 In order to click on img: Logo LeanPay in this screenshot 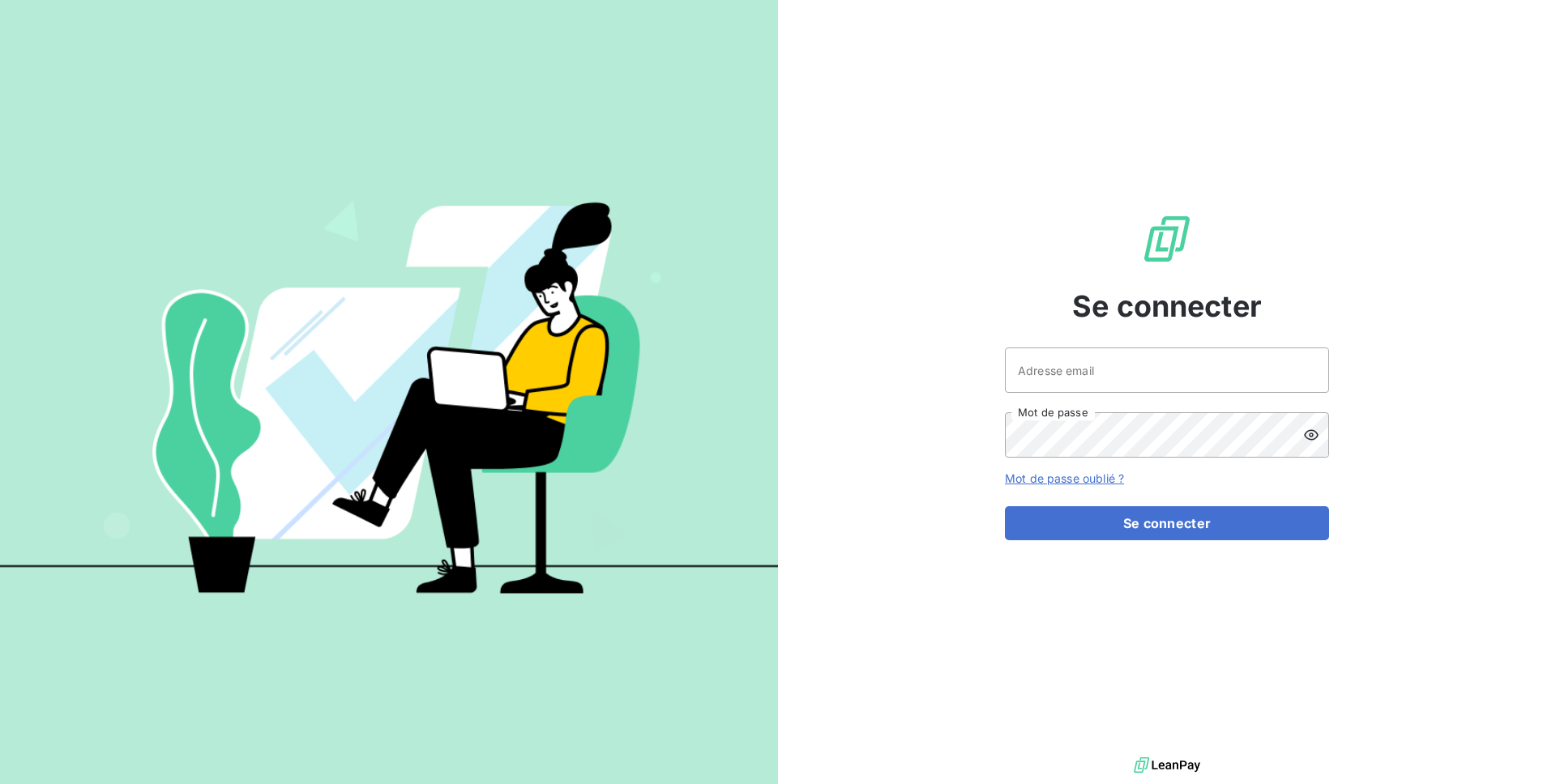, I will do `click(1167, 239)`.